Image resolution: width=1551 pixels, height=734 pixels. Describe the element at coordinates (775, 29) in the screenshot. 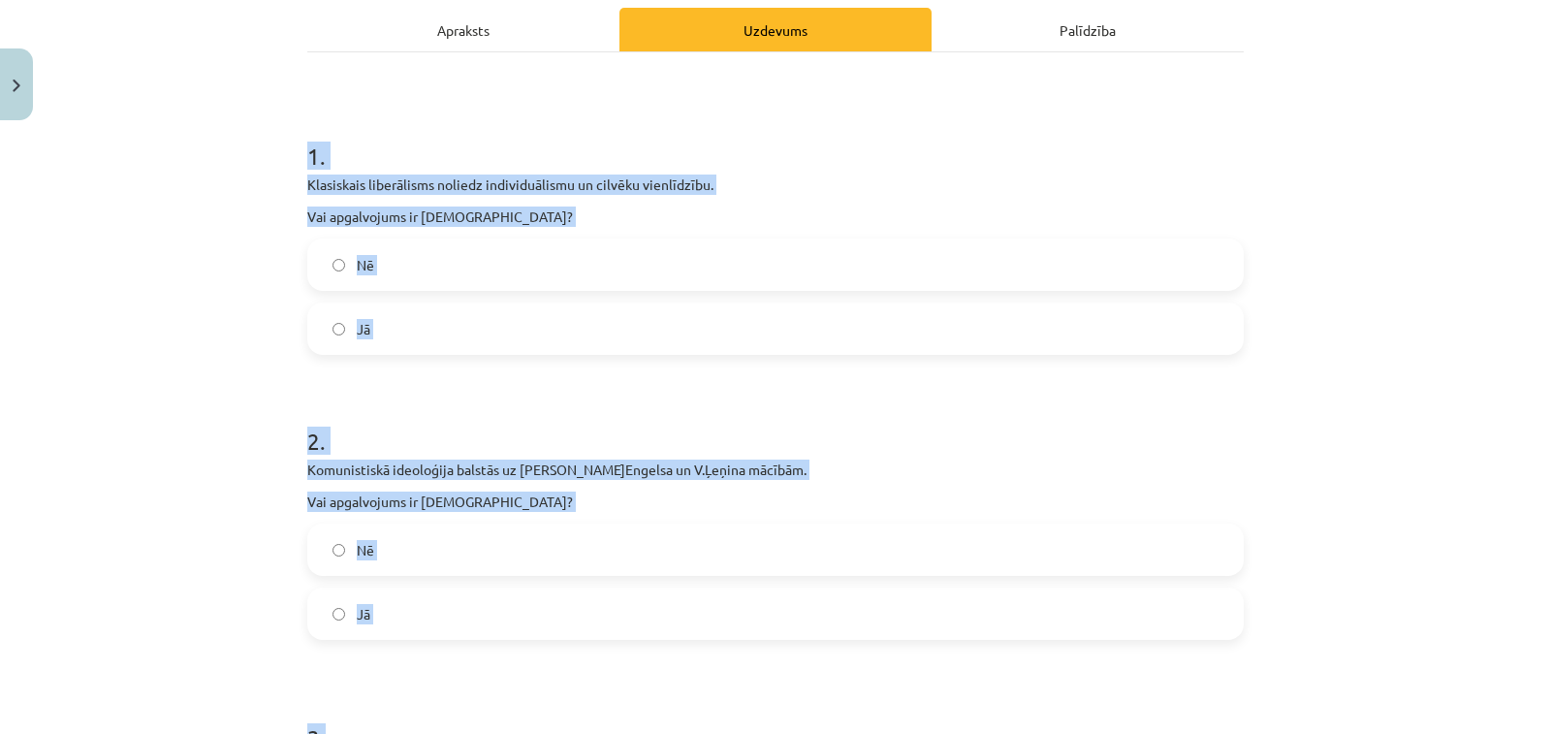

I see `div: Uzdevums` at that location.